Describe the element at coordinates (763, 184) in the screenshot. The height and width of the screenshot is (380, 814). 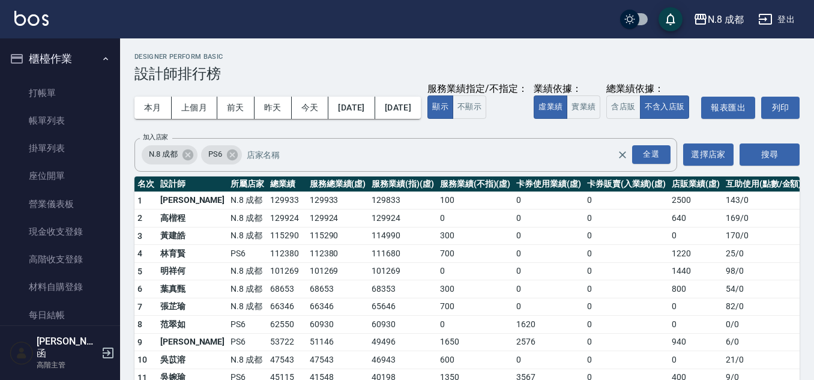
I see `th: 互助使用(點數/金額)` at that location.